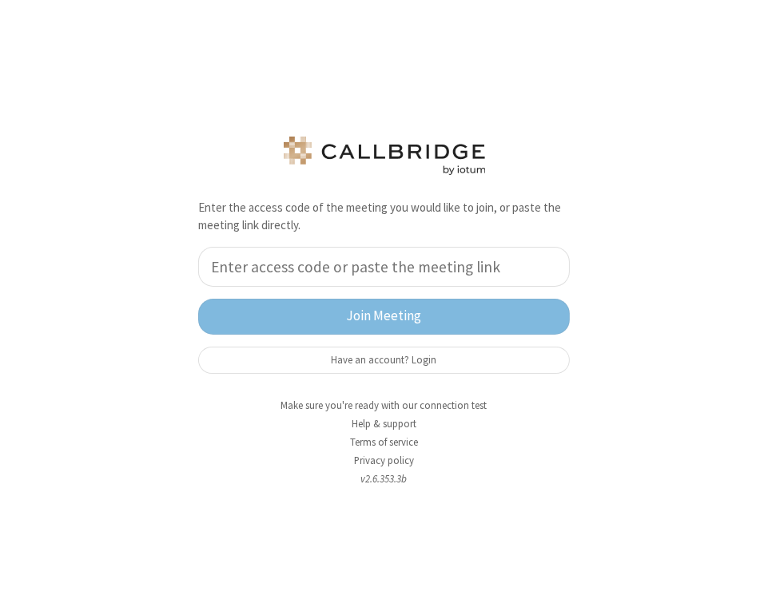  What do you see at coordinates (384, 267) in the screenshot?
I see `input: Enter access code or paste the meeting link` at bounding box center [384, 267].